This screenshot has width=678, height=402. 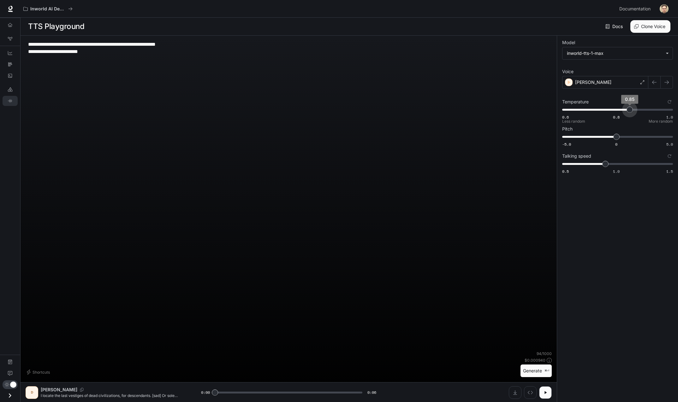 What do you see at coordinates (372, 393) in the screenshot?
I see `span: 0:06` at bounding box center [372, 393].